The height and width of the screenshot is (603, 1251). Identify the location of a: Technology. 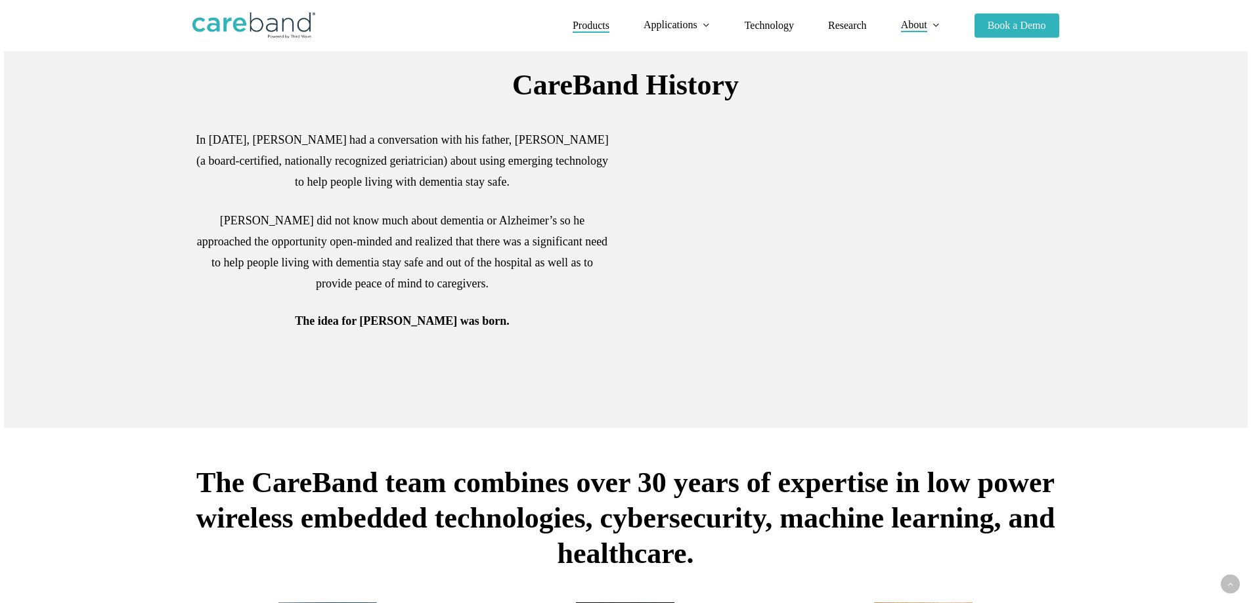
(769, 26).